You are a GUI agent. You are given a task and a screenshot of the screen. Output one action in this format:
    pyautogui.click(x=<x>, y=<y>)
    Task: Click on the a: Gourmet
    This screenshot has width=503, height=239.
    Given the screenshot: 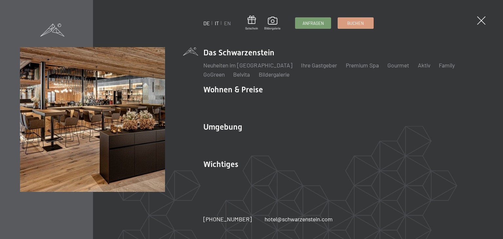 What is the action you would take?
    pyautogui.click(x=398, y=65)
    